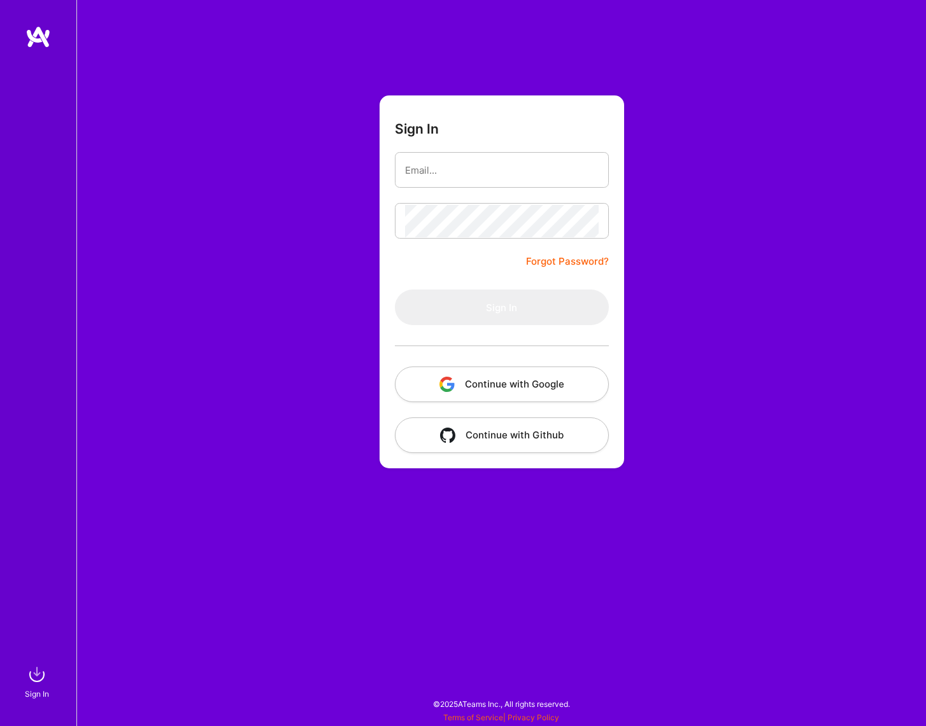 The height and width of the screenshot is (726, 926). I want to click on a: sign inSign In, so click(38, 681).